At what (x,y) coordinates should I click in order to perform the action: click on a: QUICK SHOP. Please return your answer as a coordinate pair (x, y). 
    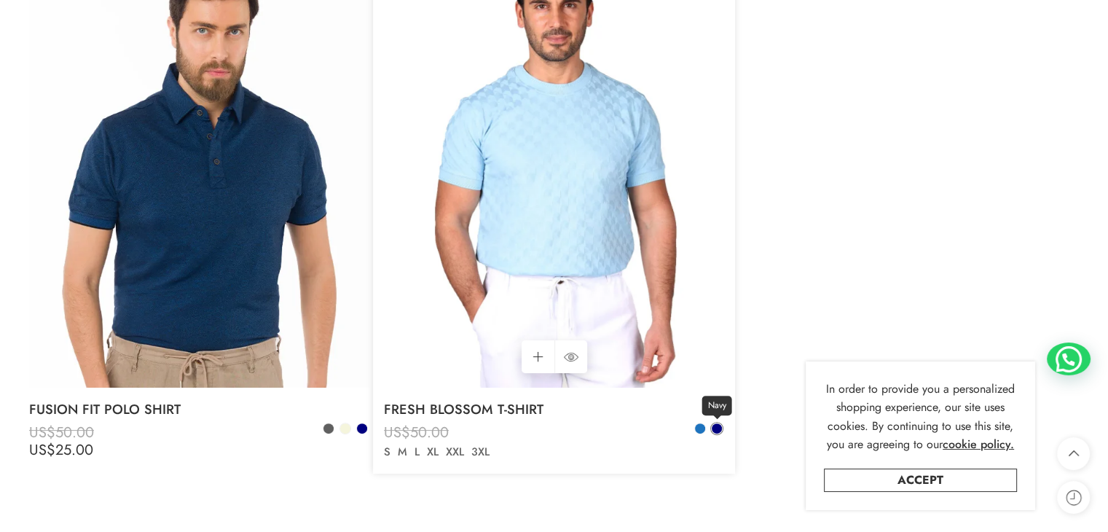
    Looking at the image, I should click on (571, 356).